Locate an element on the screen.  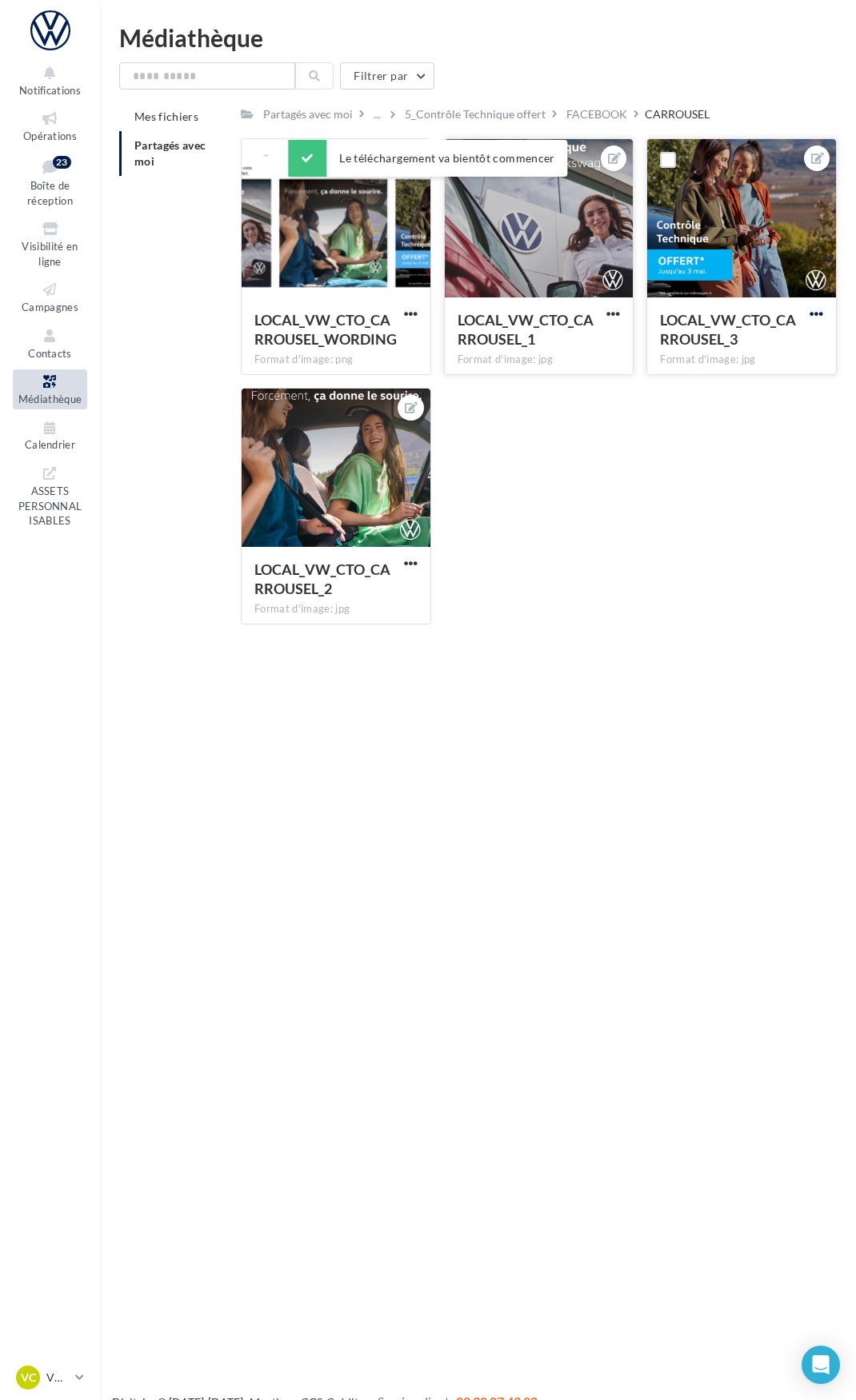
span: LOCAL_VW_CTO_CARROUSEL_WORDING is located at coordinates (326, 329).